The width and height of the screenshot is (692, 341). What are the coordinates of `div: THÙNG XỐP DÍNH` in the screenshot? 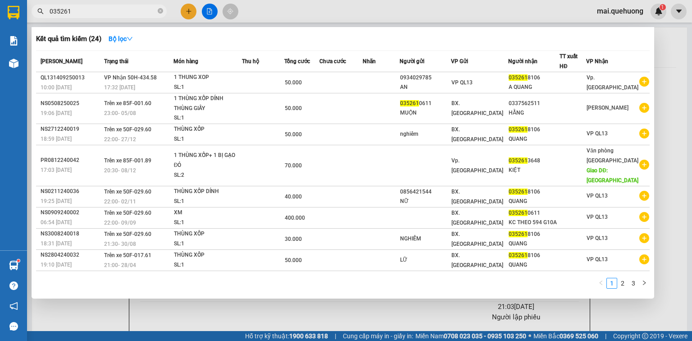 It's located at (208, 192).